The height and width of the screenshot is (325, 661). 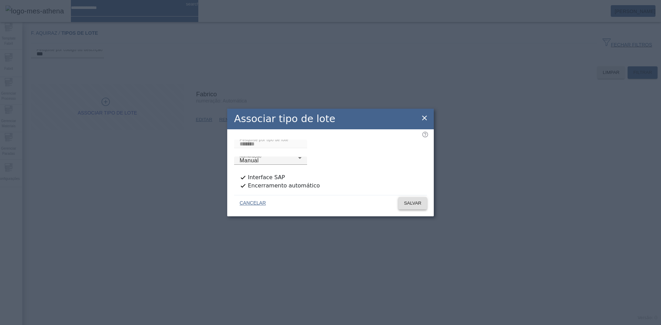 I want to click on label: Interface SAP, so click(x=266, y=178).